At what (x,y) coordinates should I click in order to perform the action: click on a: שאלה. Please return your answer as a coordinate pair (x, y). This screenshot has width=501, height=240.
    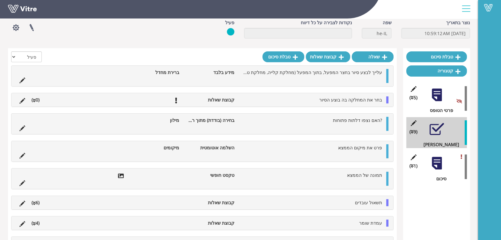
    Looking at the image, I should click on (372, 57).